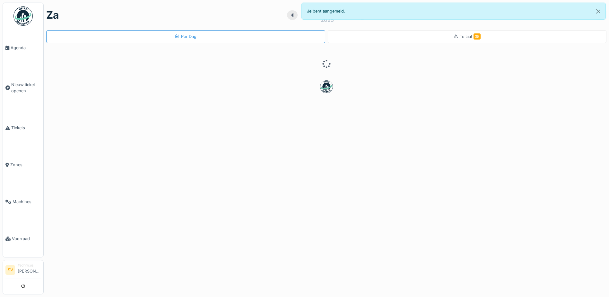  What do you see at coordinates (25, 164) in the screenshot?
I see `span: Zones` at bounding box center [25, 164].